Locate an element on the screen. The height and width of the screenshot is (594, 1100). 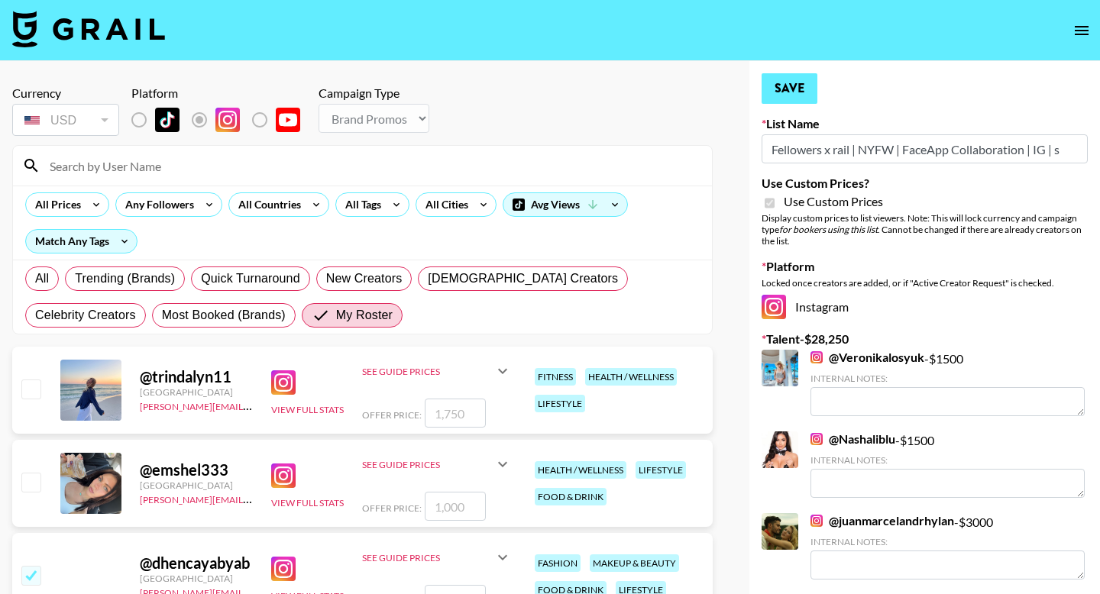
div: Campaign Type is located at coordinates (374, 93).